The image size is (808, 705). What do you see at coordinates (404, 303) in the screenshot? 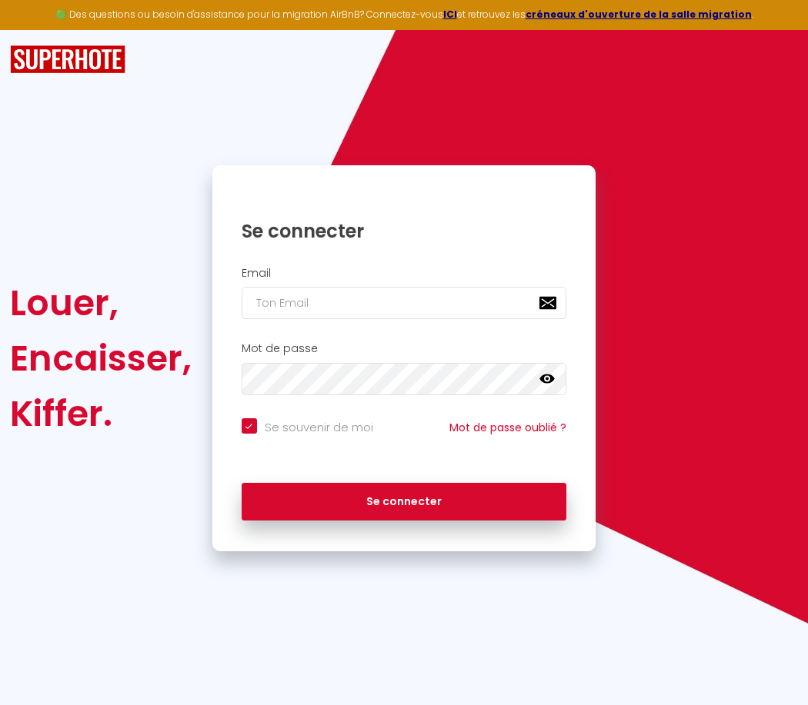
I see `input: Ton Email` at bounding box center [404, 303].